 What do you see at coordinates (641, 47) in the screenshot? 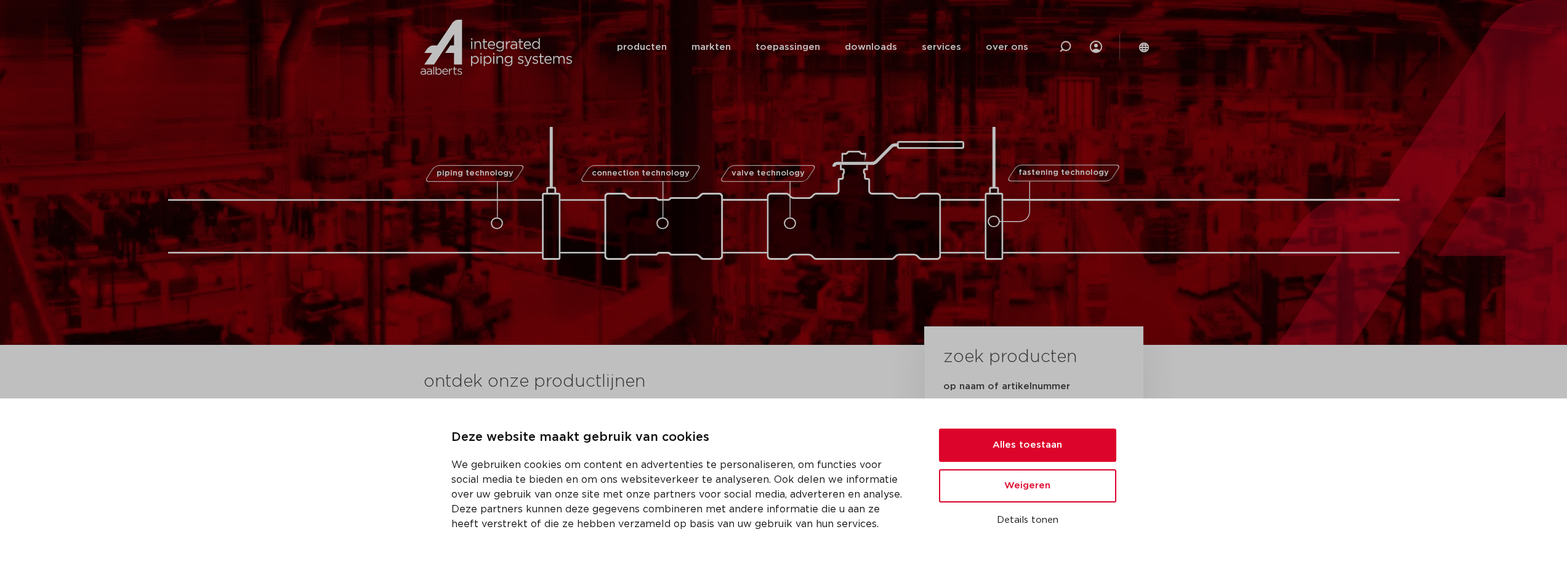
I see `a: producten` at bounding box center [641, 47].